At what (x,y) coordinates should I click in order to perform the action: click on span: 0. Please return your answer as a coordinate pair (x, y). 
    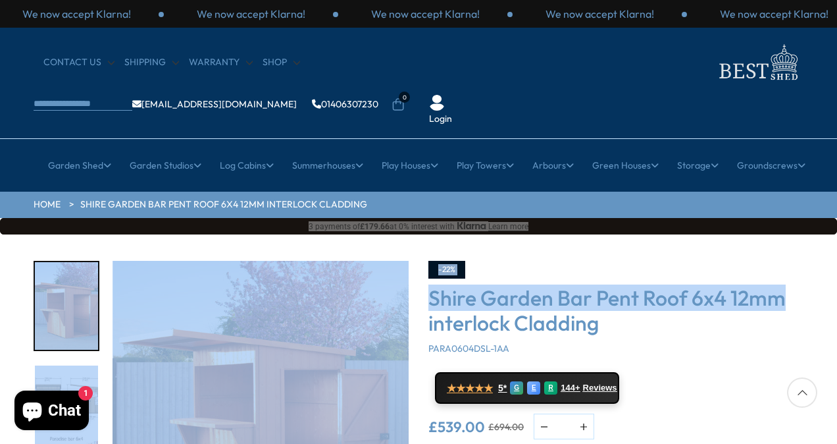
    Looking at the image, I should click on (404, 97).